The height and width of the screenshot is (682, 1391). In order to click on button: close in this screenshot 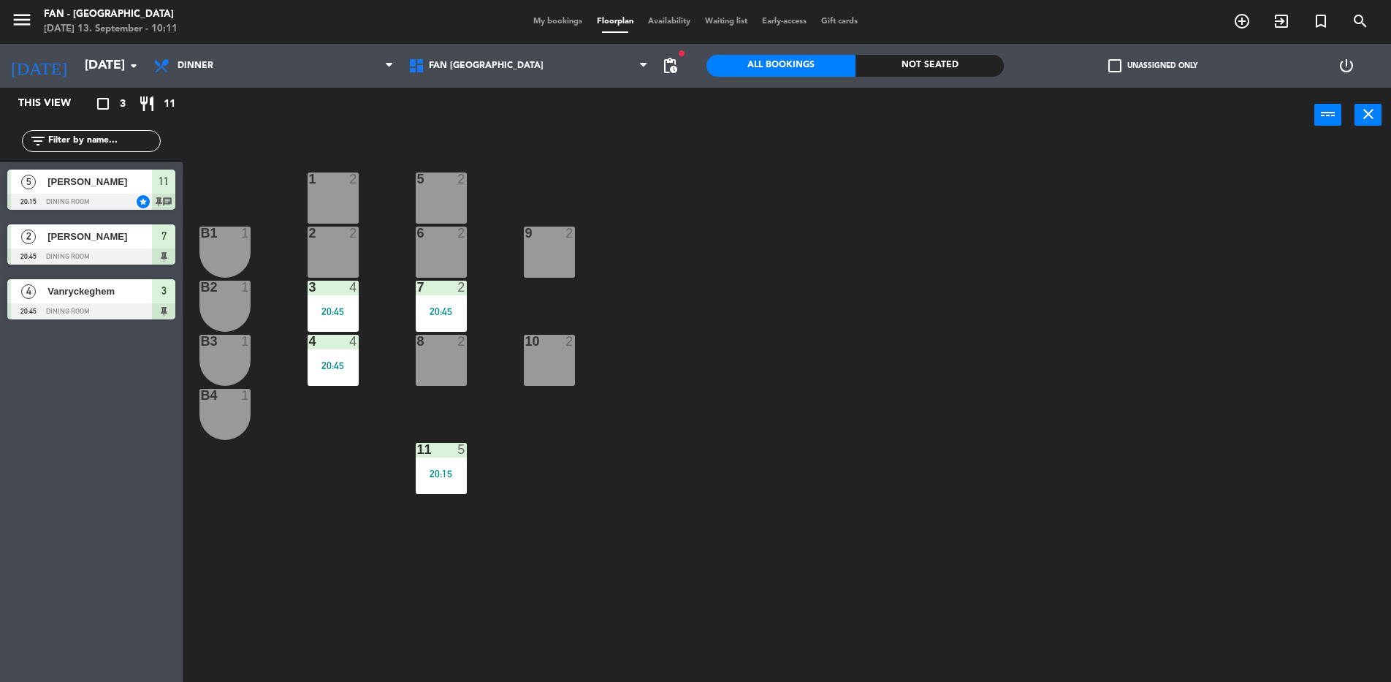, I will do `click(1368, 115)`.